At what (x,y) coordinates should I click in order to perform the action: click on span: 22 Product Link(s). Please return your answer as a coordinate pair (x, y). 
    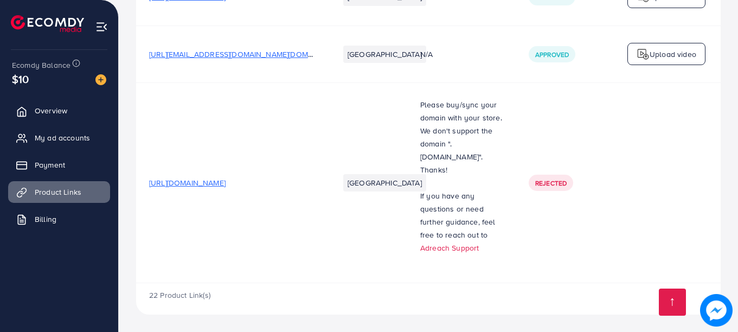
    Looking at the image, I should click on (179, 295).